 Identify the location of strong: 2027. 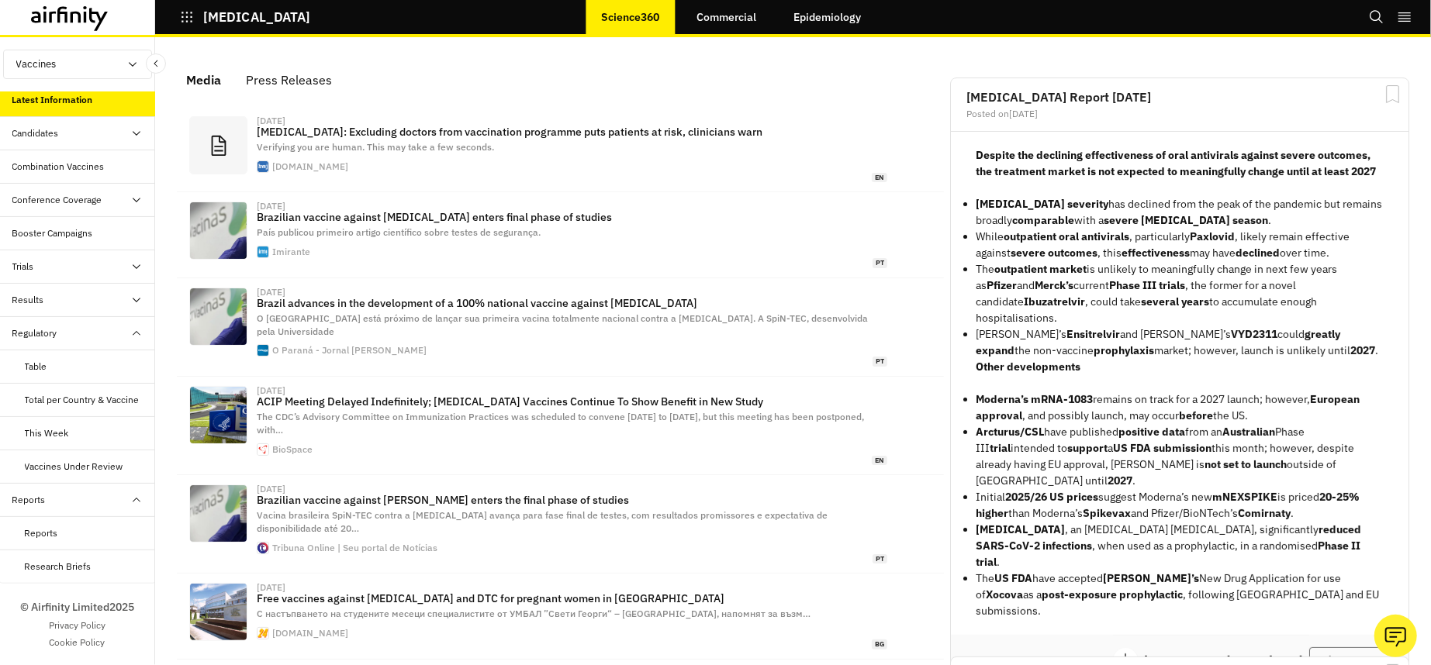
(1120, 481).